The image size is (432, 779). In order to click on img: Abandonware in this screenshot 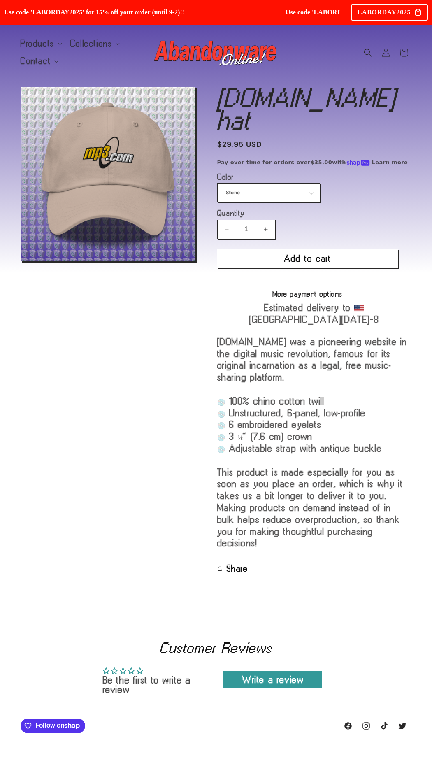, I will do `click(216, 53)`.